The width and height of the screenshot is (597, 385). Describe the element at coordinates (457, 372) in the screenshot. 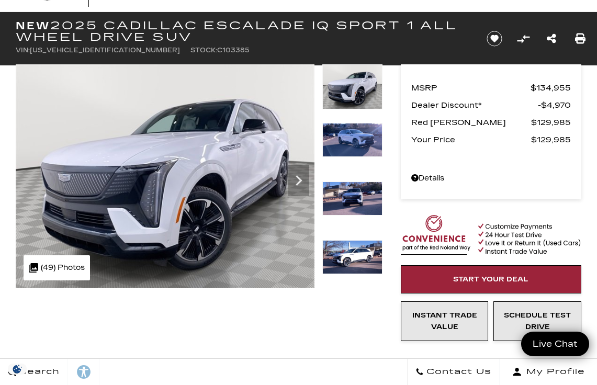

I see `span: Contact Us` at that location.